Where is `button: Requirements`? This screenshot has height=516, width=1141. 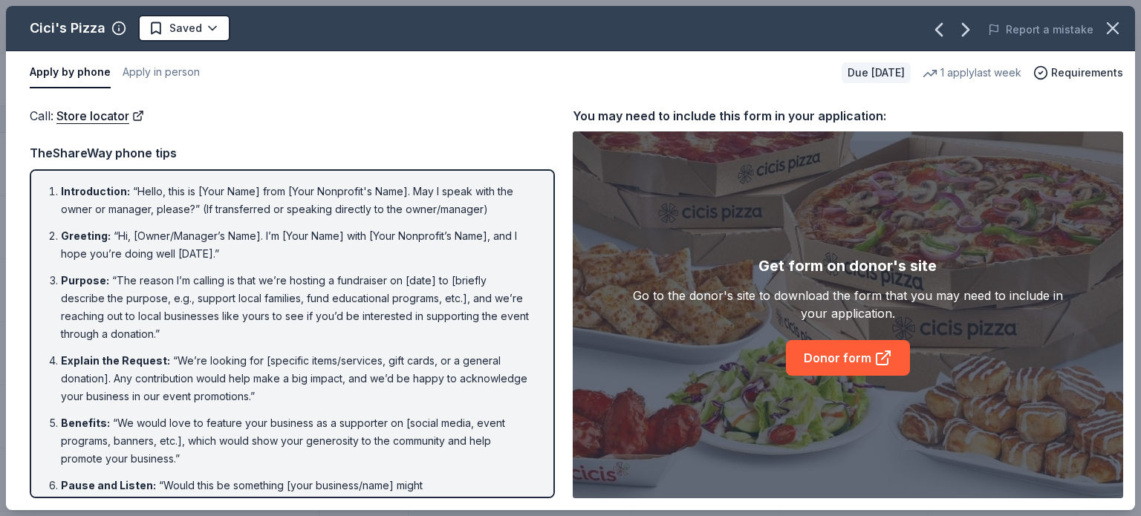 button: Requirements is located at coordinates (1078, 73).